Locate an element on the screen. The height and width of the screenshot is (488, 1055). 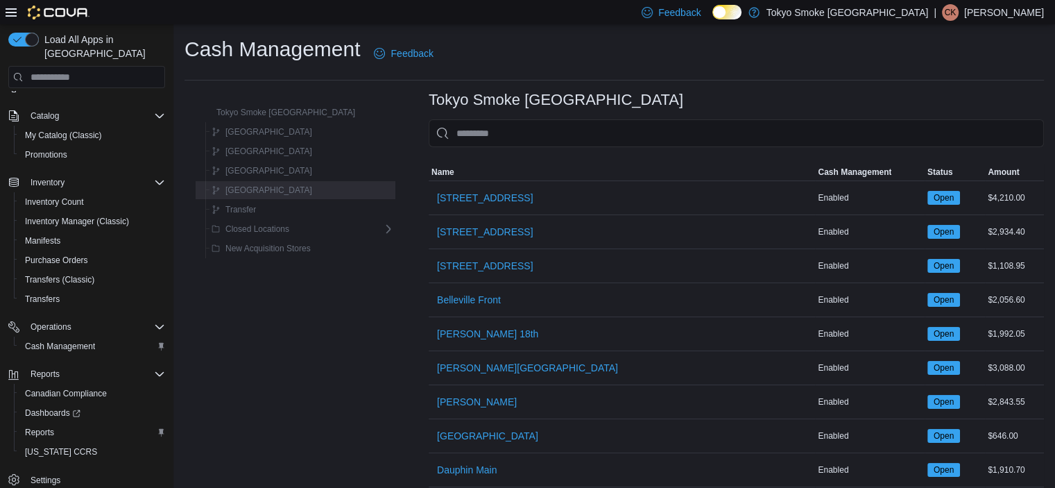
span: Transfer is located at coordinates (241, 209).